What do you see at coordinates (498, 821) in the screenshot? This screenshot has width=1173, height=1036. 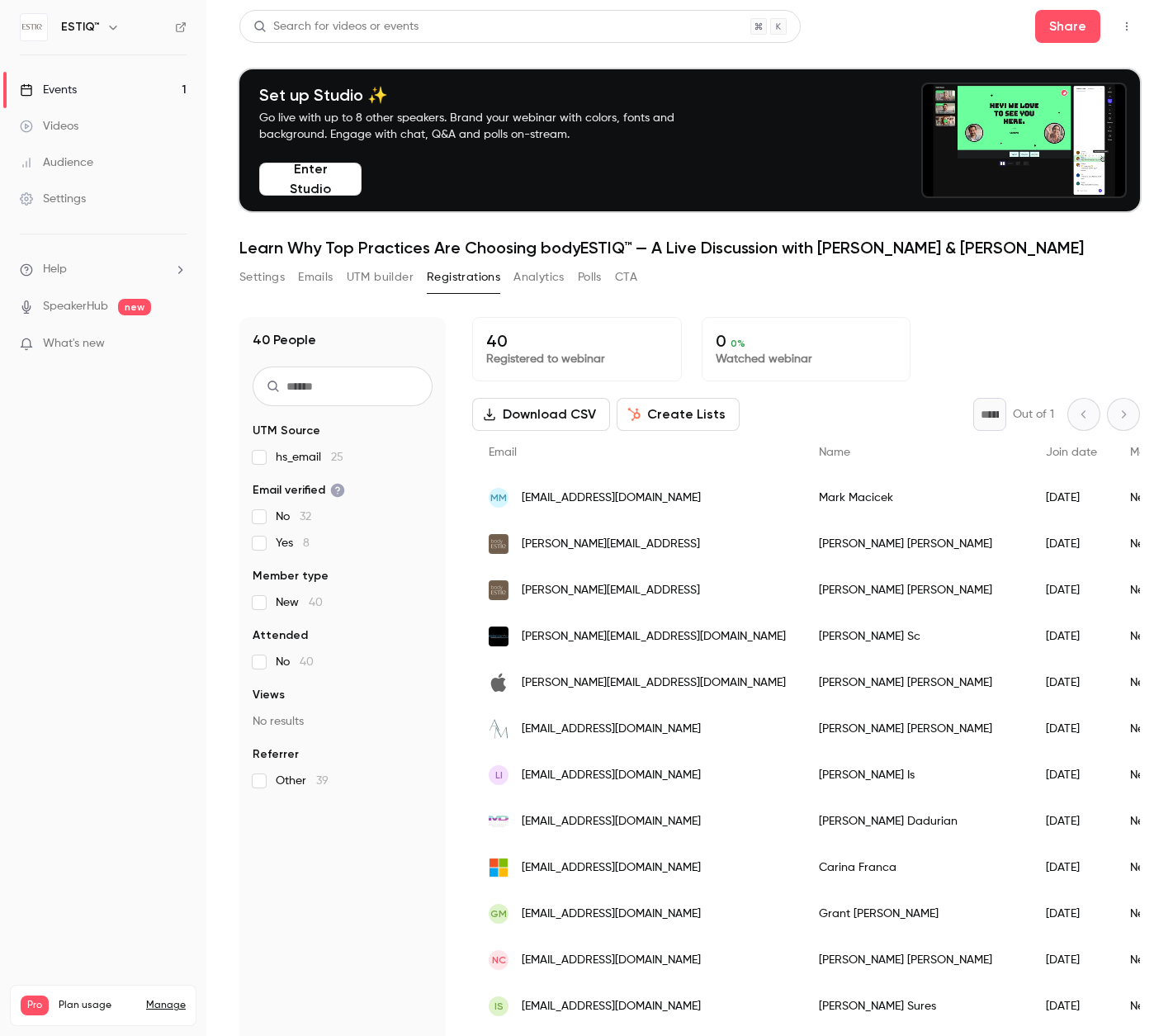 I see `img: mdbeautylabs.com` at bounding box center [498, 821].